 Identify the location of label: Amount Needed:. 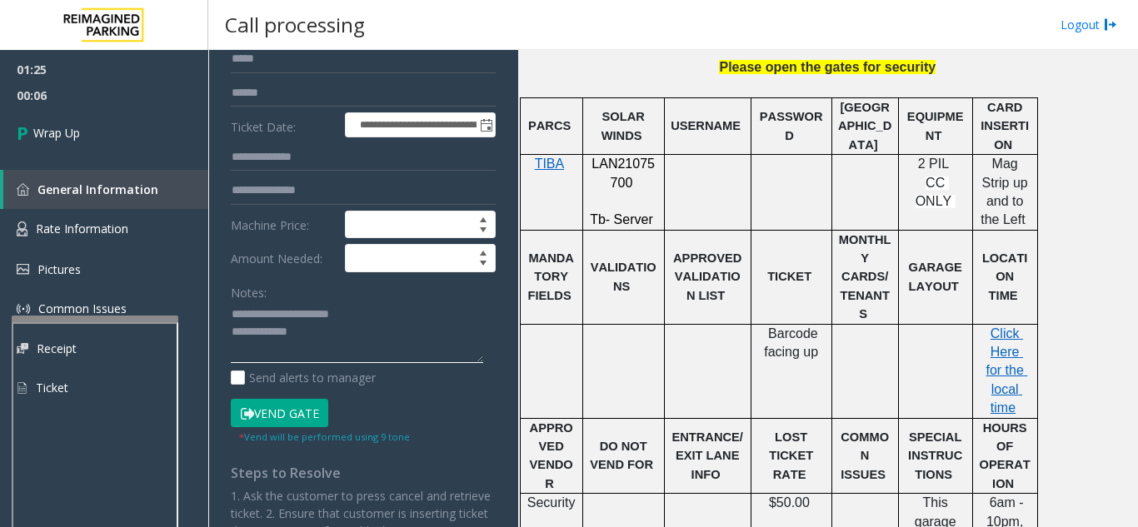
(283, 258).